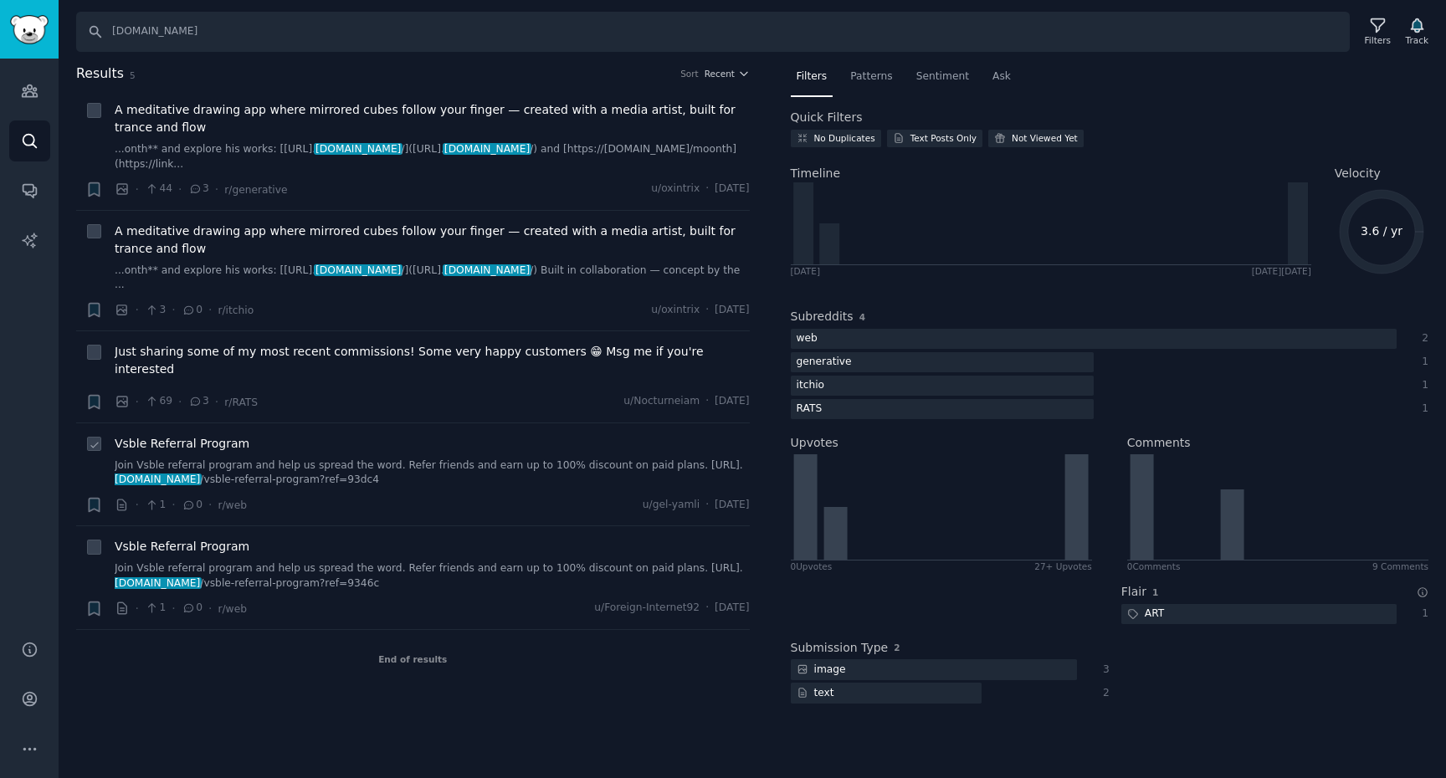  I want to click on span: 3, so click(198, 402).